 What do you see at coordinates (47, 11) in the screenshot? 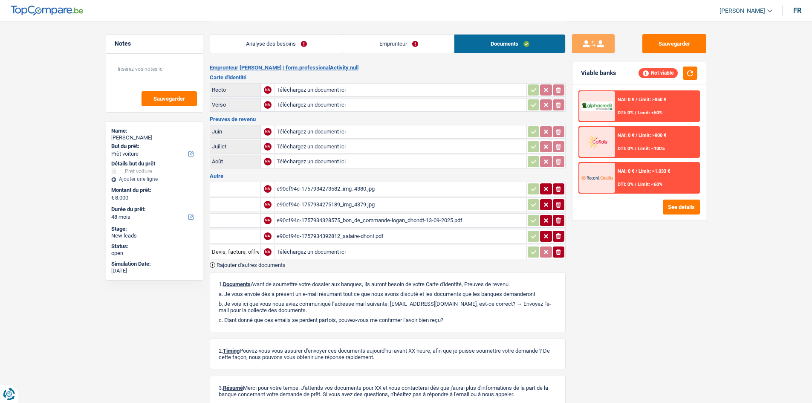
I see `img: TopCompare Logo` at bounding box center [47, 11].